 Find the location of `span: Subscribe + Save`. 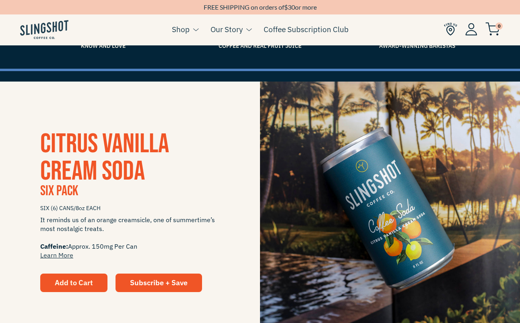

span: Subscribe + Save is located at coordinates (158, 283).